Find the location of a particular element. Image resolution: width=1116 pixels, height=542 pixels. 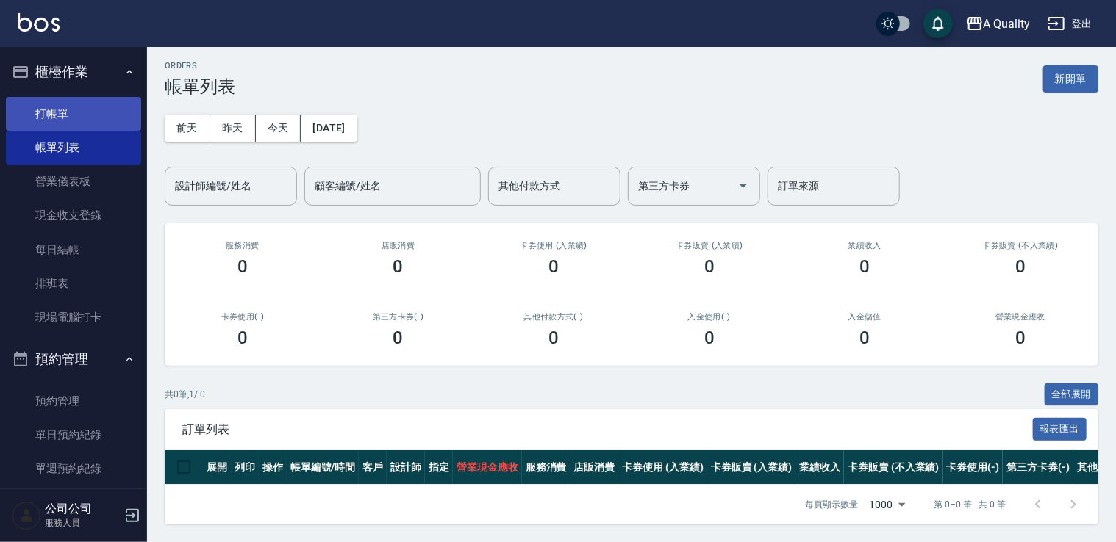

h2: 卡券販賣 (不入業績) is located at coordinates (1020, 245).